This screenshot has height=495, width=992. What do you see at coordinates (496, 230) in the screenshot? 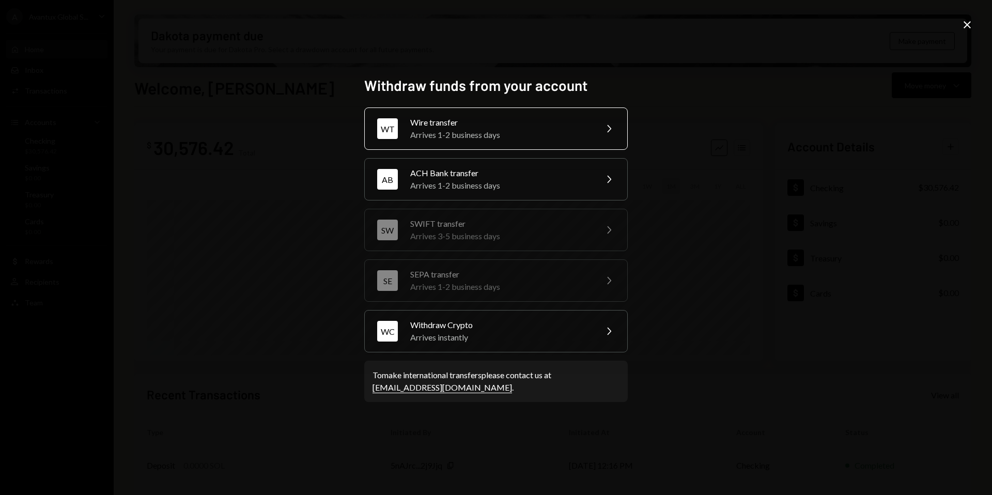
I see `button: SWSWIFT transferArrives 3-5 business days` at bounding box center [496, 230].